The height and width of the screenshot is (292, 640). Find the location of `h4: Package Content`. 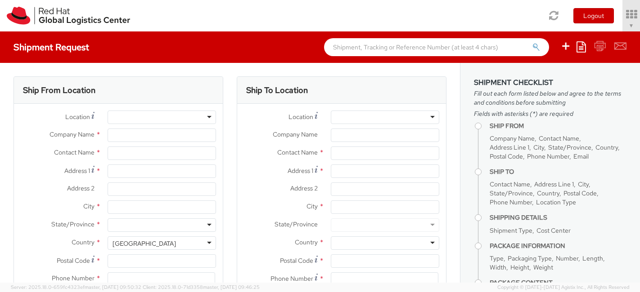

h4: Package Content is located at coordinates (558, 283).